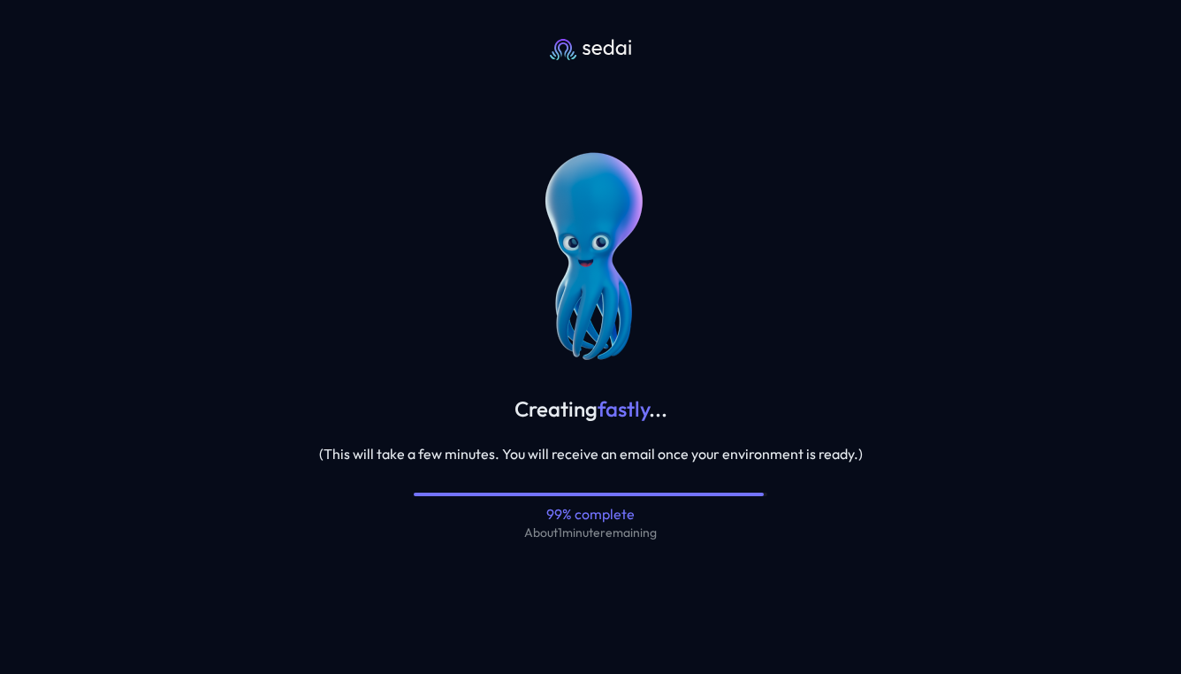 The height and width of the screenshot is (674, 1181). Describe the element at coordinates (591, 514) in the screenshot. I see `div: 99 % complete` at that location.